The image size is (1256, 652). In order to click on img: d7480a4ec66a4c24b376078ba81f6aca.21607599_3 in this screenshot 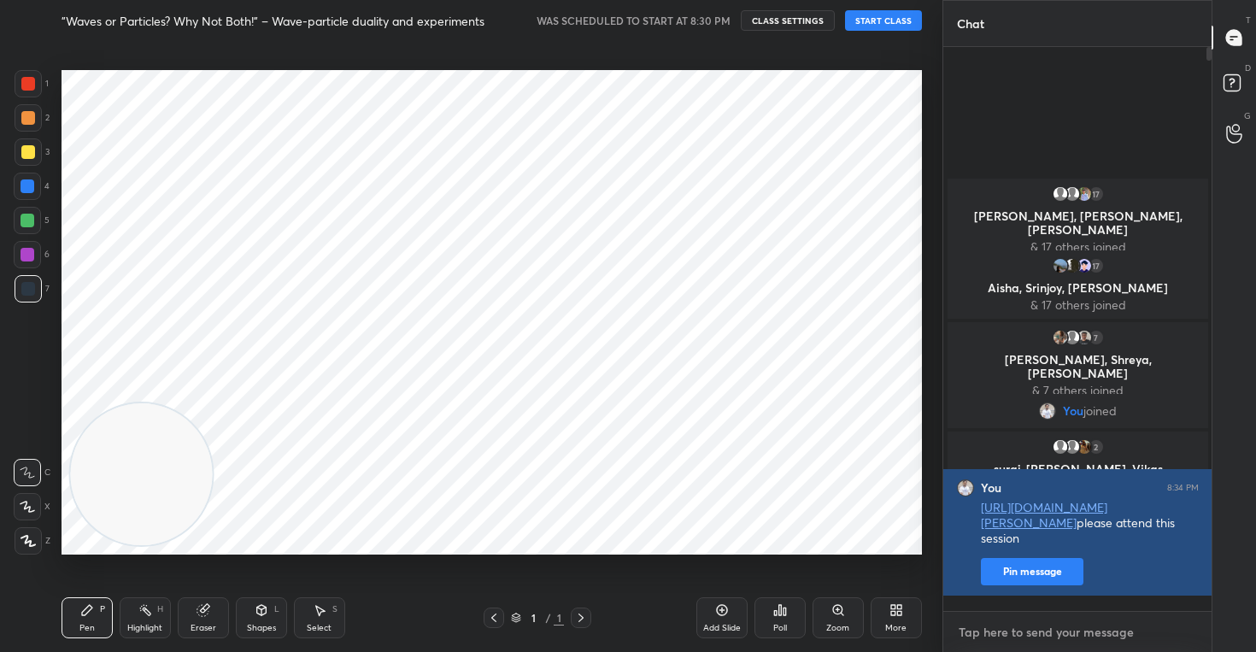, I will do `click(1083, 447)`.